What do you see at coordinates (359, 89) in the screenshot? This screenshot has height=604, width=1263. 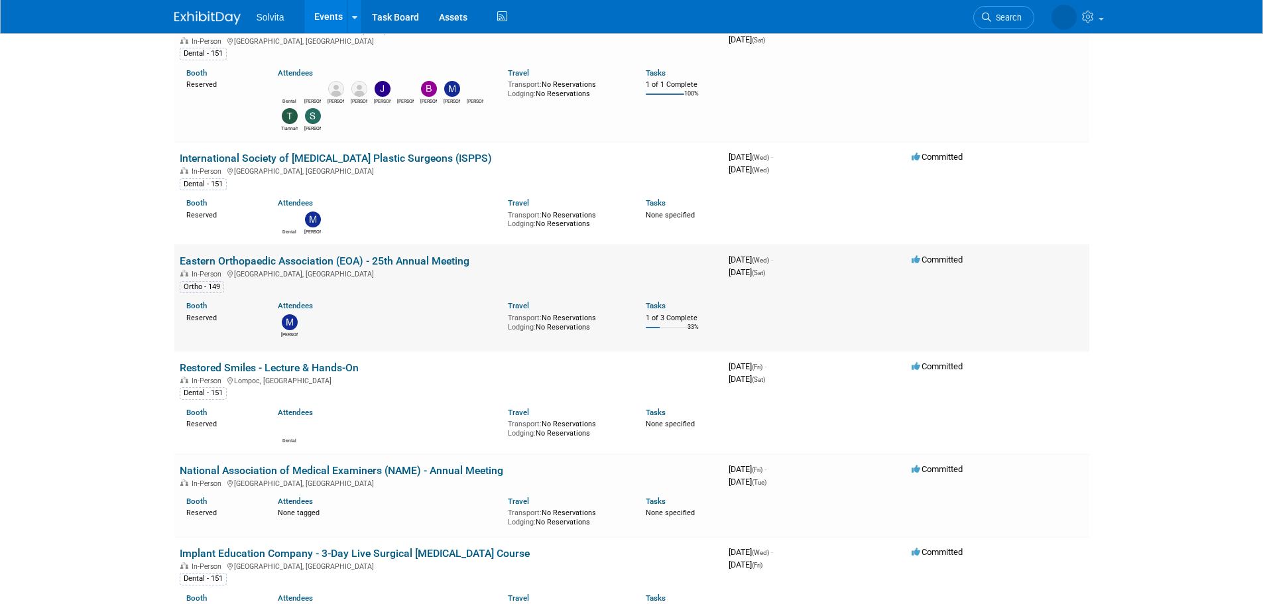 I see `img: Lisa Stratton` at bounding box center [359, 89].